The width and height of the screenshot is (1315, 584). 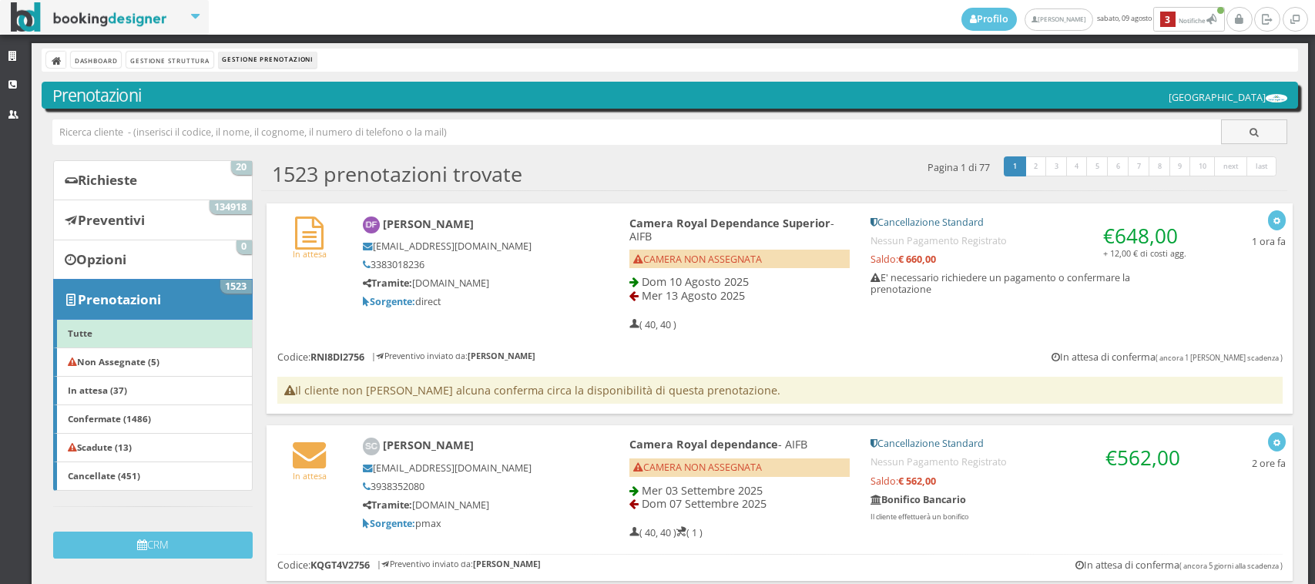 I want to click on span: 0, so click(x=244, y=247).